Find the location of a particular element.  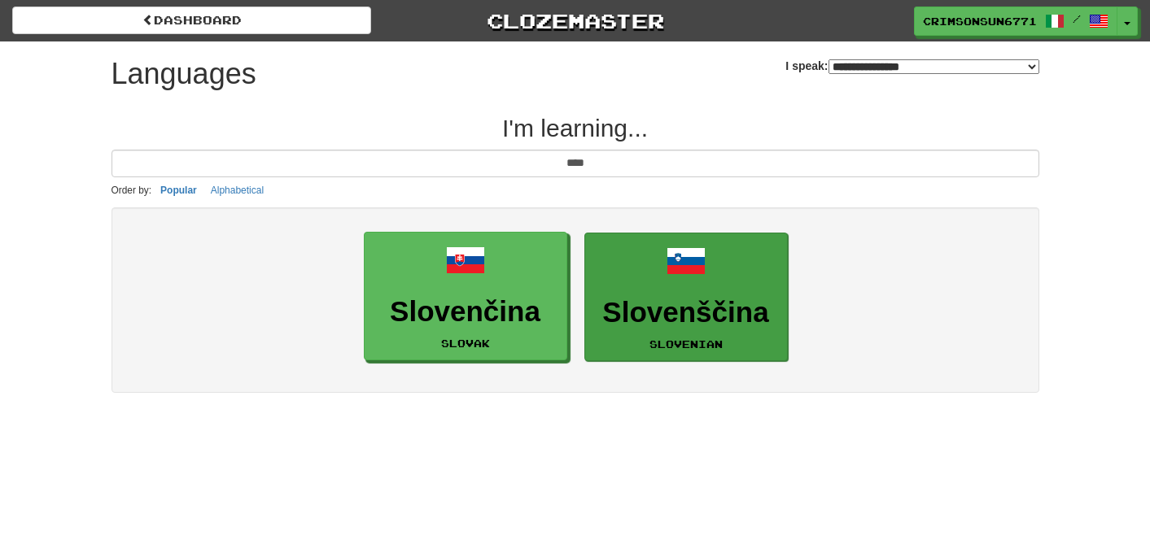

button: Popular is located at coordinates (178, 190).